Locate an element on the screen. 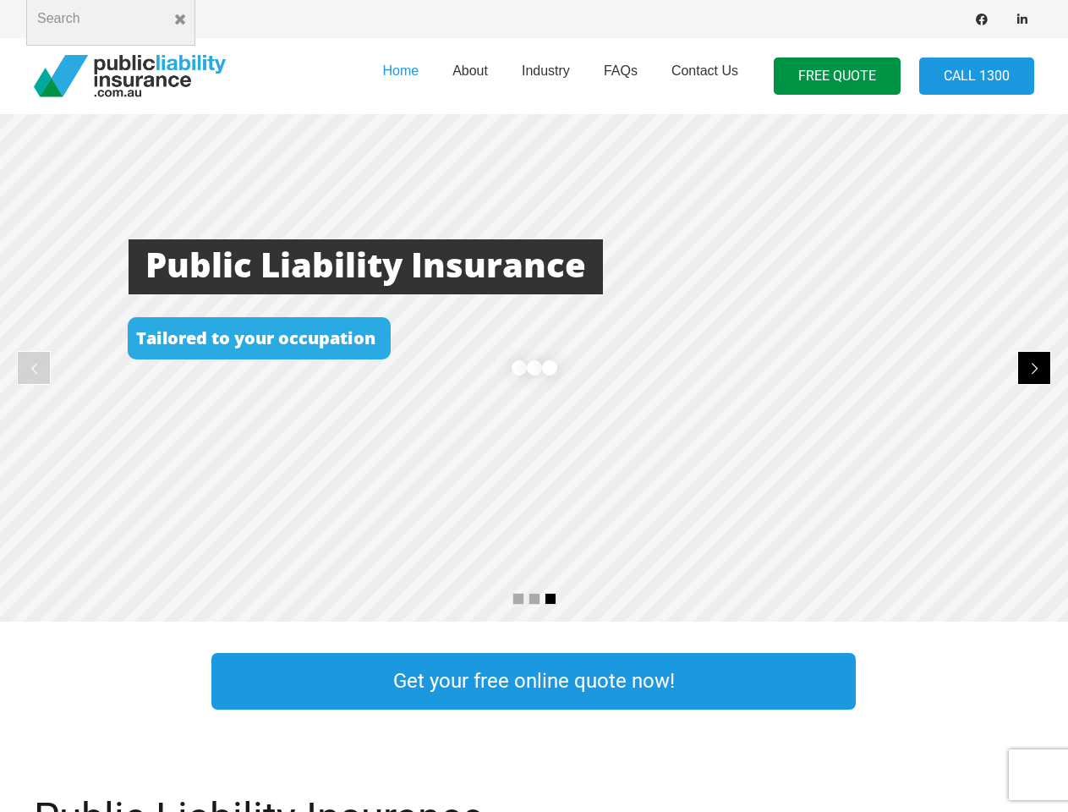 This screenshot has width=1068, height=812. a: Contact Us is located at coordinates (705, 76).